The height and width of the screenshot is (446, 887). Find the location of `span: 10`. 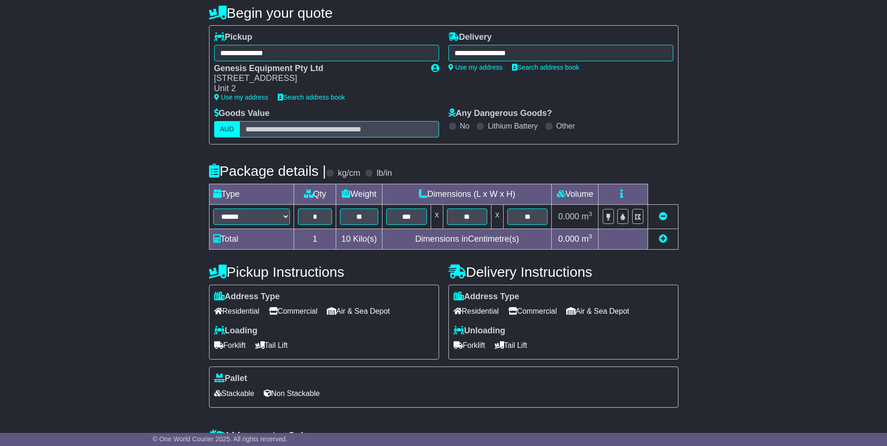

span: 10 is located at coordinates (346, 239).